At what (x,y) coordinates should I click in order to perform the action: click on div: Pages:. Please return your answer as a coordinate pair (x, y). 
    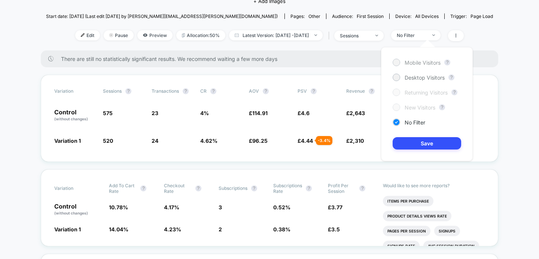
    Looking at the image, I should click on (305, 16).